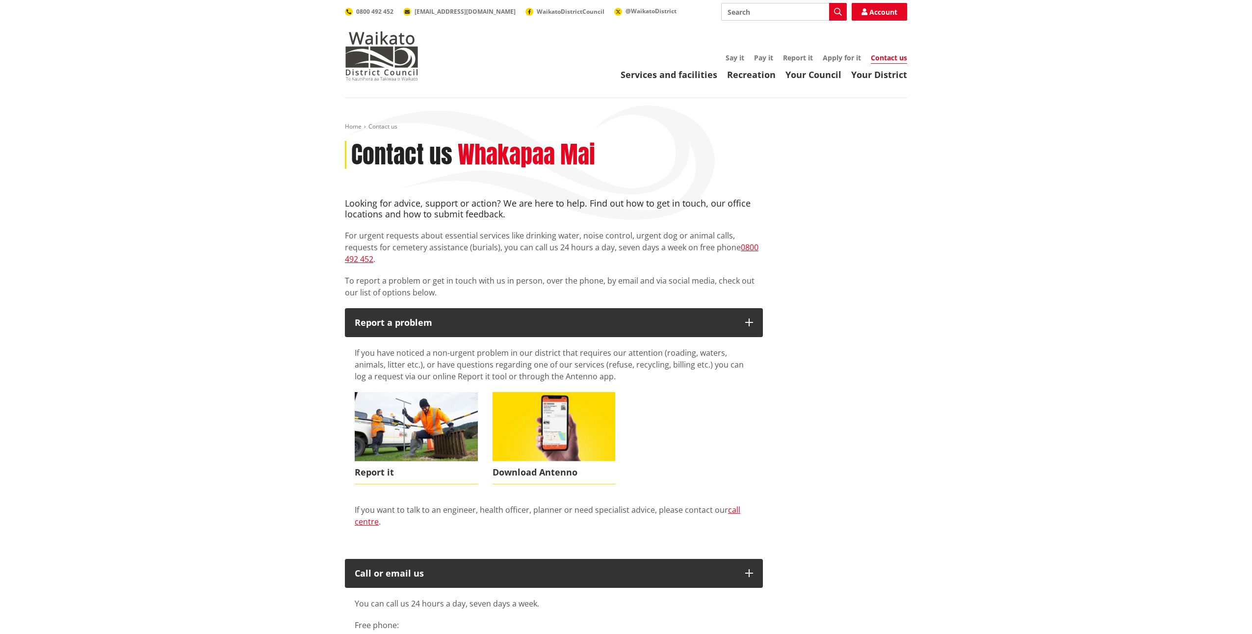 Image resolution: width=1252 pixels, height=634 pixels. Describe the element at coordinates (545, 323) in the screenshot. I see `p: Report a problem` at that location.